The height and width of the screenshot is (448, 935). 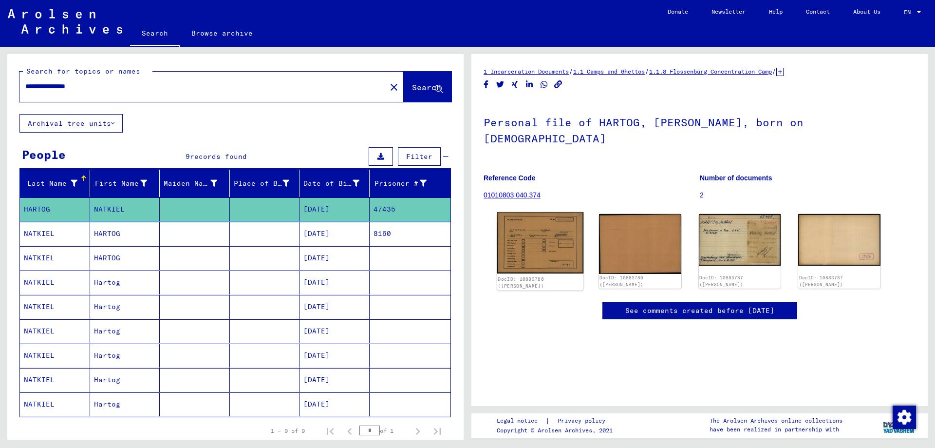 I want to click on p: The Arolsen Archives online collections, so click(x=776, y=420).